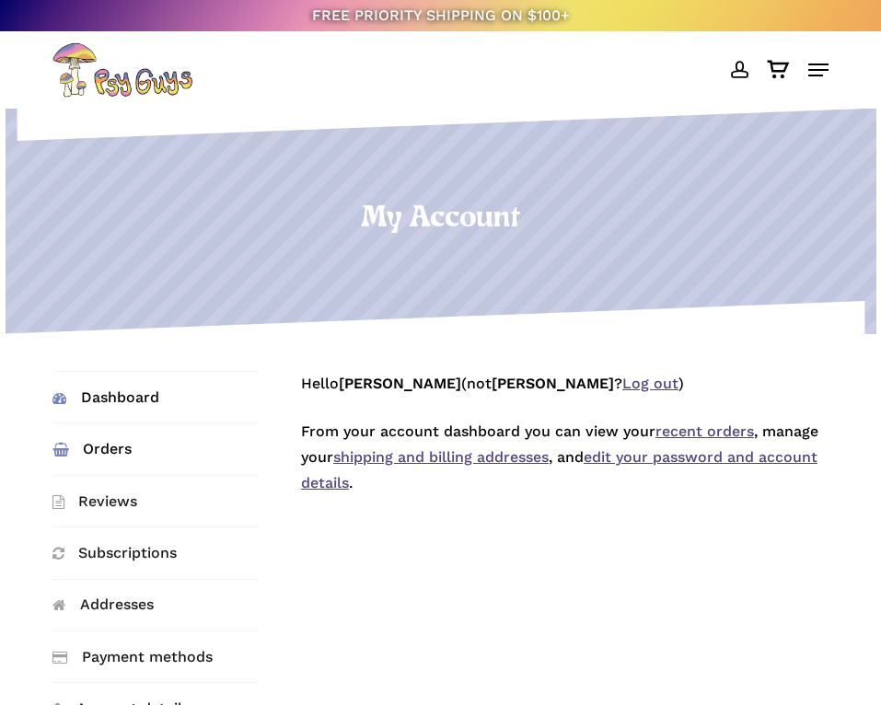 The height and width of the screenshot is (705, 881). Describe the element at coordinates (155, 448) in the screenshot. I see `a: Orders` at that location.